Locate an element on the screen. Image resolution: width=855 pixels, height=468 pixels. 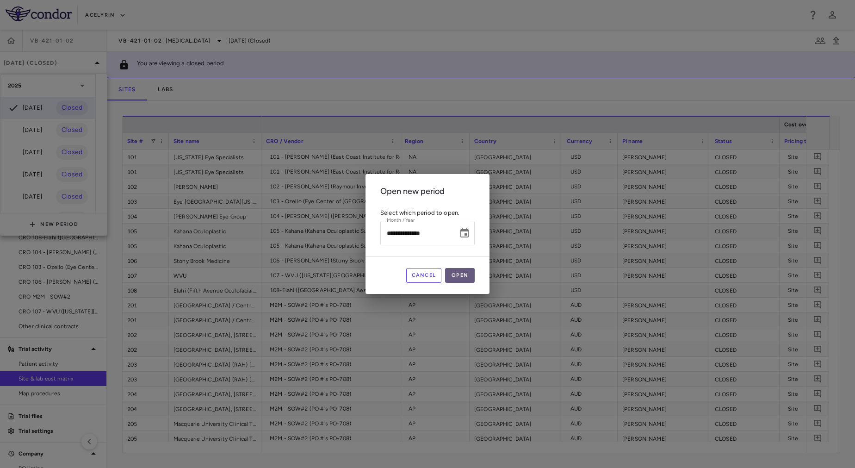
h2: Open new period is located at coordinates (428, 191).